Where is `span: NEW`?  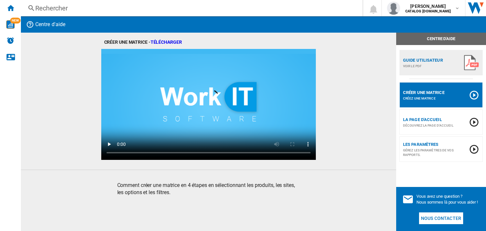 span: NEW is located at coordinates (15, 21).